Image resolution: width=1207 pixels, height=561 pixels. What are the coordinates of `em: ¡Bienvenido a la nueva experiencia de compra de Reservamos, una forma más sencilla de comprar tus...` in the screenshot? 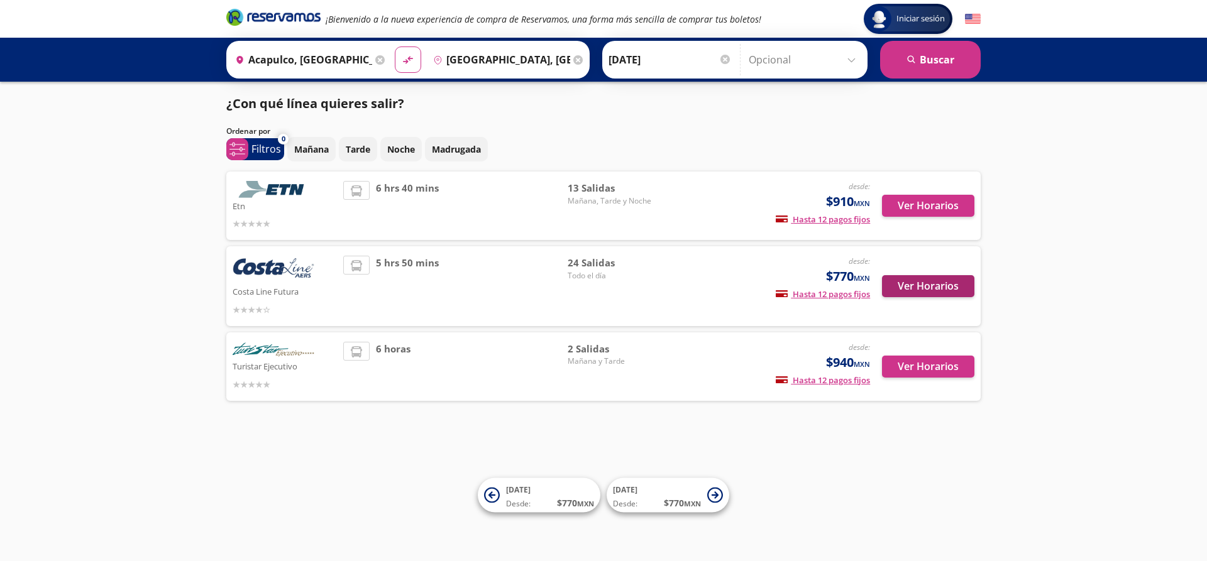 It's located at (543, 19).